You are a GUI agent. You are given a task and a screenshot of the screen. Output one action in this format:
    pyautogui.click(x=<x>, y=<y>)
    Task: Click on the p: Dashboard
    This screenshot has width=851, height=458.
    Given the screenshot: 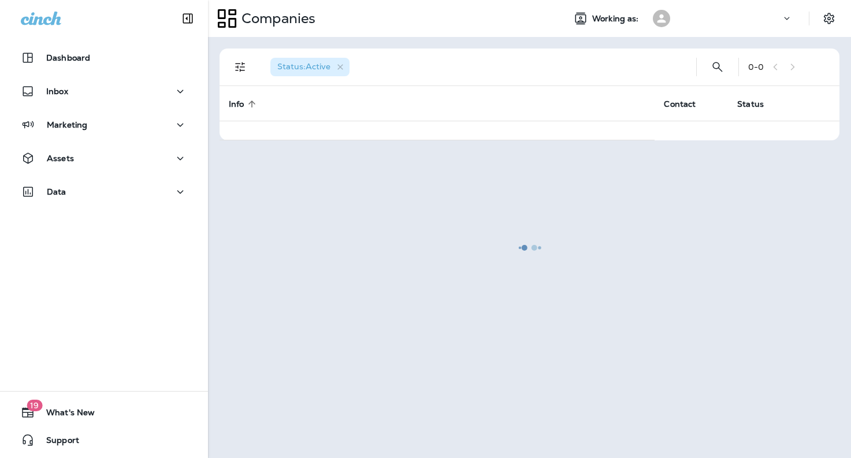 What is the action you would take?
    pyautogui.click(x=68, y=58)
    